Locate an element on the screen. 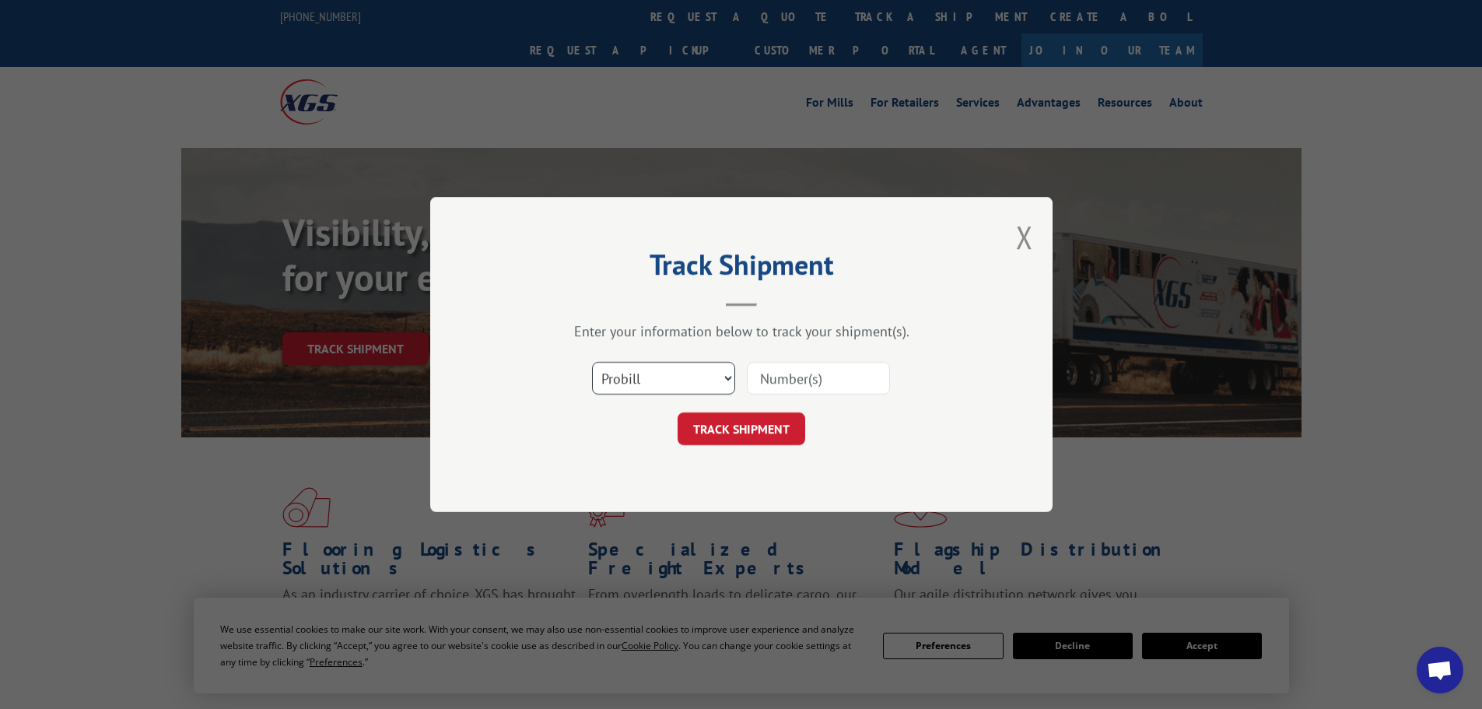 This screenshot has width=1482, height=709. div: Open chat is located at coordinates (1440, 670).